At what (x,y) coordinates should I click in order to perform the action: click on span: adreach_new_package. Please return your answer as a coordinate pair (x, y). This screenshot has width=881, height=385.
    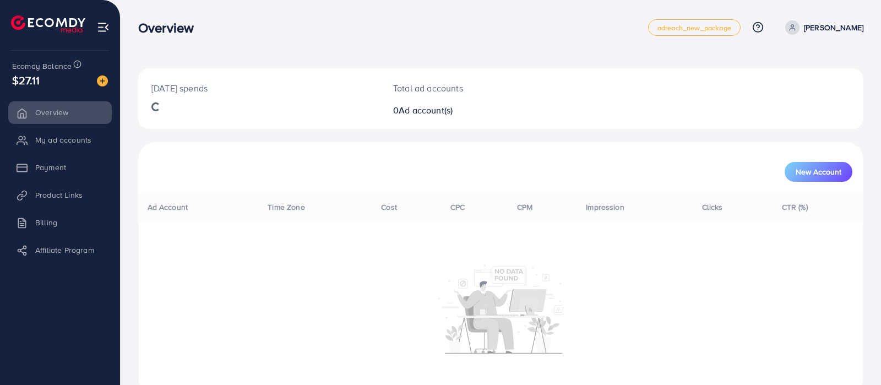
    Looking at the image, I should click on (694, 28).